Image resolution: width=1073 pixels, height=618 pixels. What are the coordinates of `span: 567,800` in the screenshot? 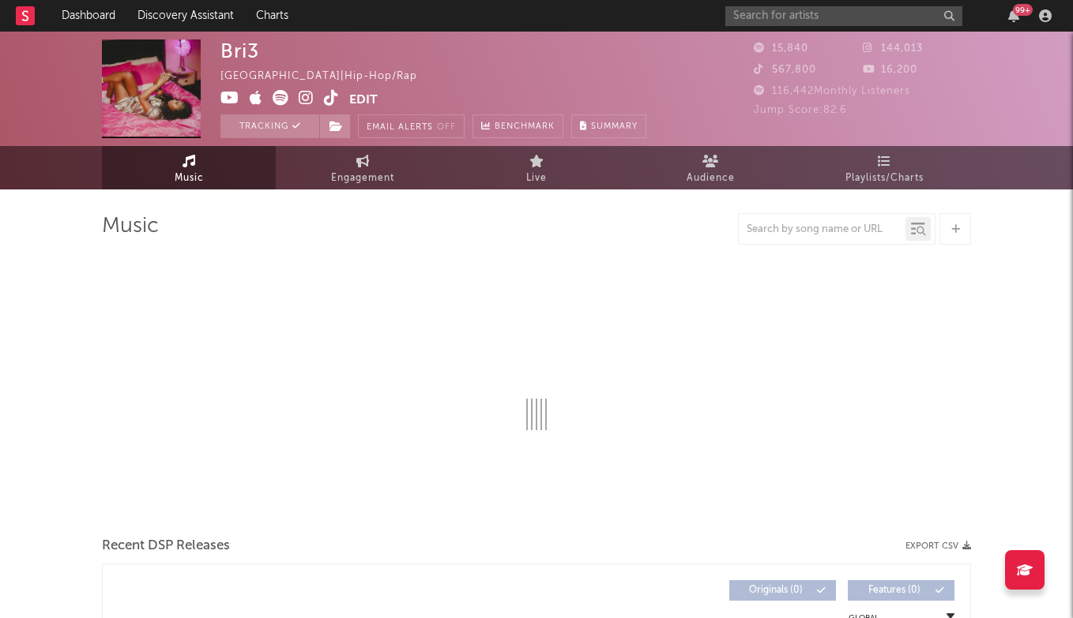 It's located at (784, 70).